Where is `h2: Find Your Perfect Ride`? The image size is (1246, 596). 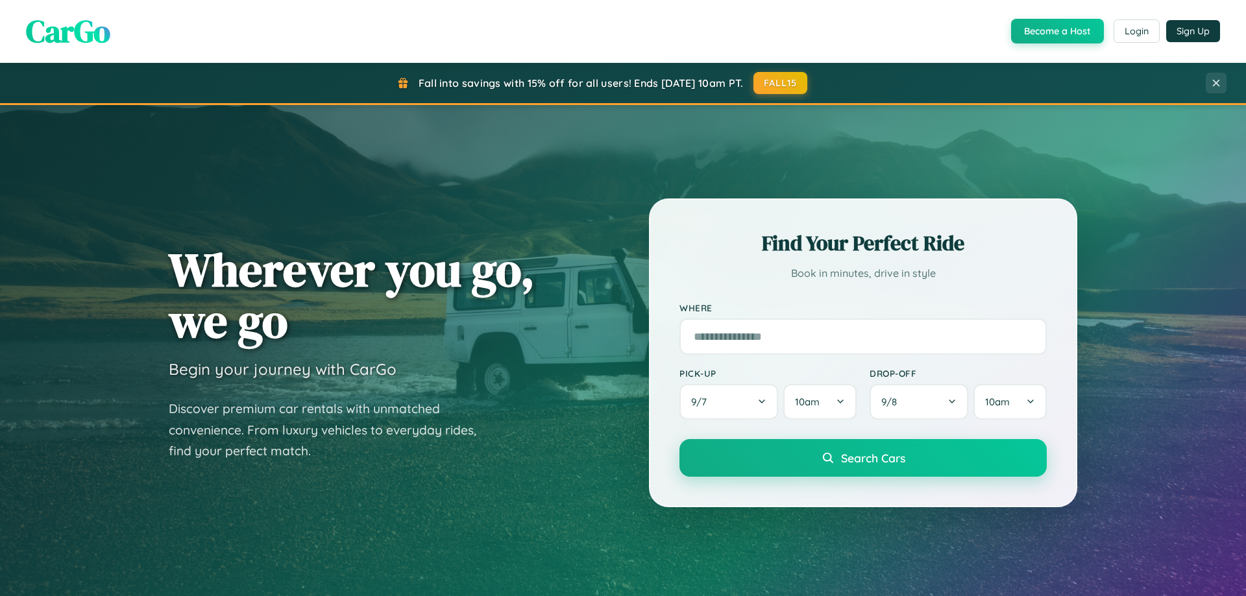
h2: Find Your Perfect Ride is located at coordinates (863, 243).